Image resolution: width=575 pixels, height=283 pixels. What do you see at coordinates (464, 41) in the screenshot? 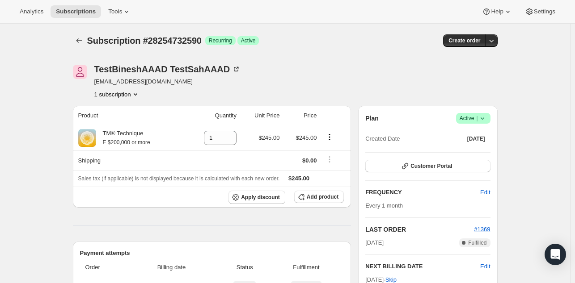
I see `button: Create order` at bounding box center [464, 41].